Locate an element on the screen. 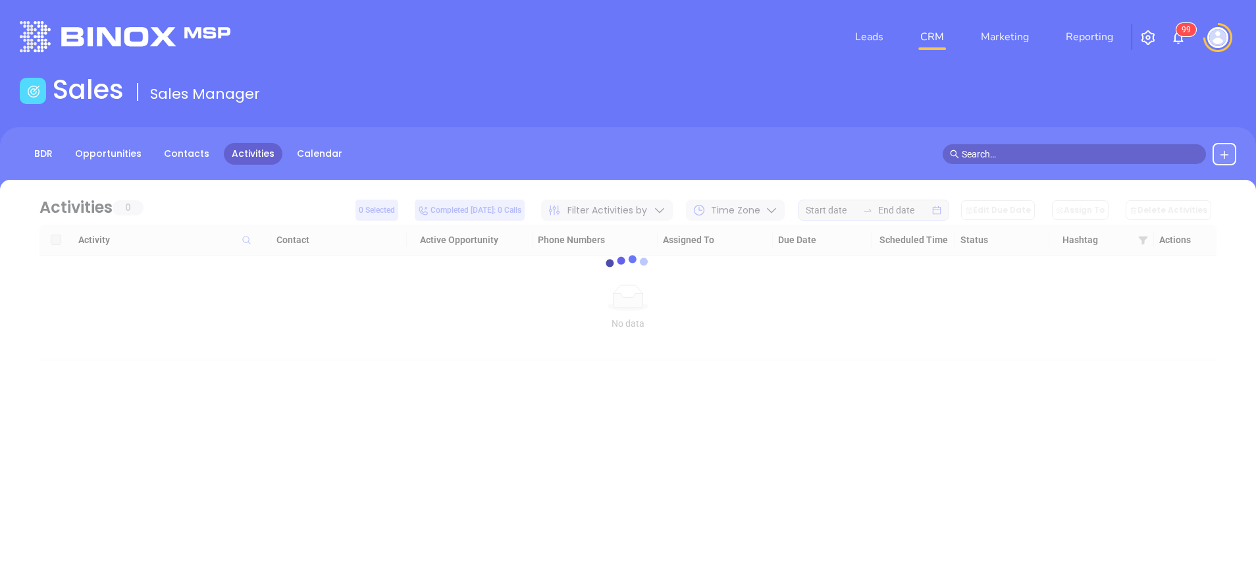  a: BDR is located at coordinates (43, 153).